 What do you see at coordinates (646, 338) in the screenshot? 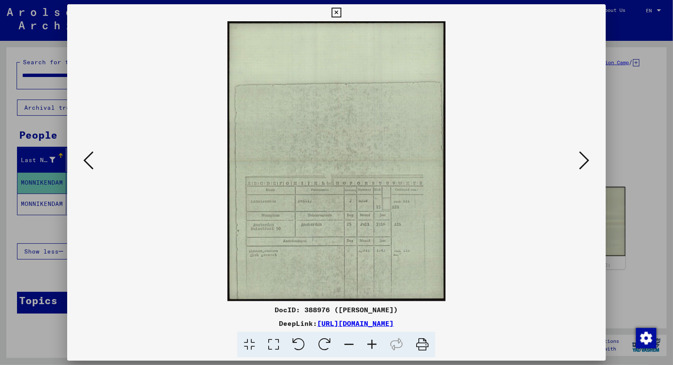
I see `img: Change consent` at bounding box center [646, 338].